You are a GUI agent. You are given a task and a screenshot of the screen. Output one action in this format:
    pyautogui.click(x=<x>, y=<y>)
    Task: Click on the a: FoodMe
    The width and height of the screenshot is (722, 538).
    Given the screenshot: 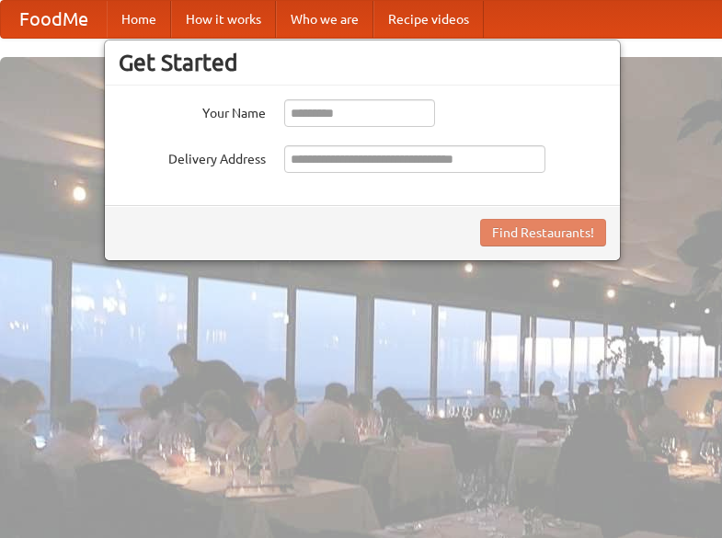 What is the action you would take?
    pyautogui.click(x=53, y=19)
    